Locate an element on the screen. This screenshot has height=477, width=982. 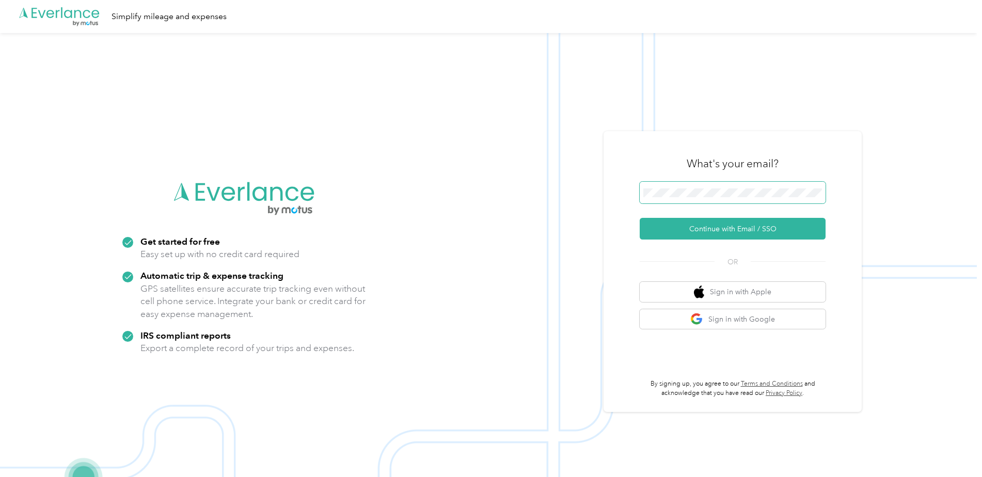
button: apple logoSign in with Apple is located at coordinates (733, 292).